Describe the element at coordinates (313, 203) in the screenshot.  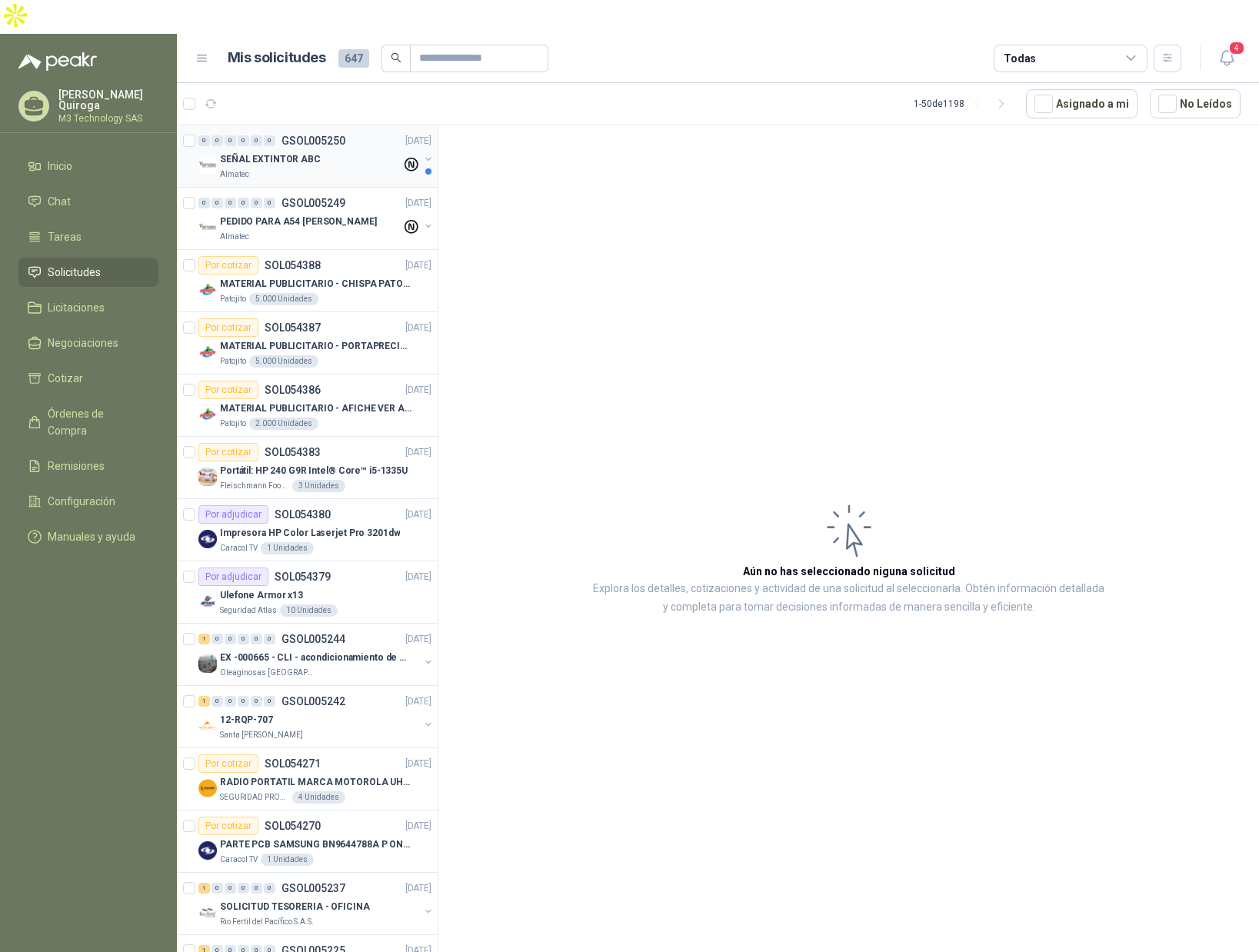
I see `p: GSOL005249` at that location.